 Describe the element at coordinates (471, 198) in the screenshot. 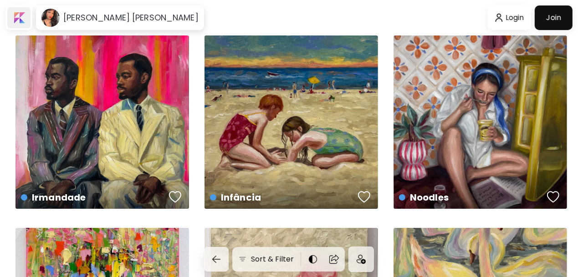

I see `h4: Noodles` at that location.